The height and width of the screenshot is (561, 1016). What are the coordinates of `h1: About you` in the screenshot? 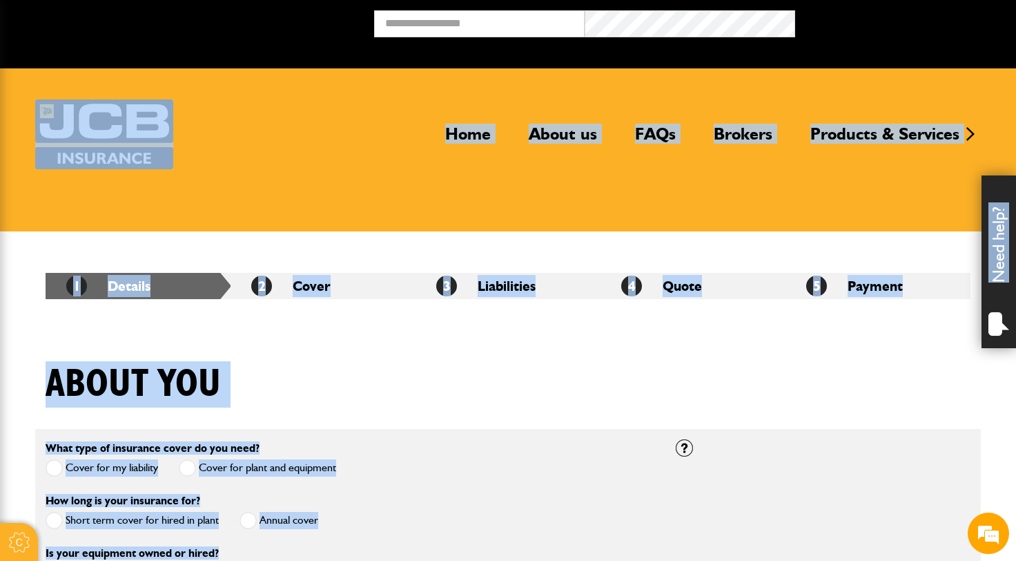 It's located at (133, 384).